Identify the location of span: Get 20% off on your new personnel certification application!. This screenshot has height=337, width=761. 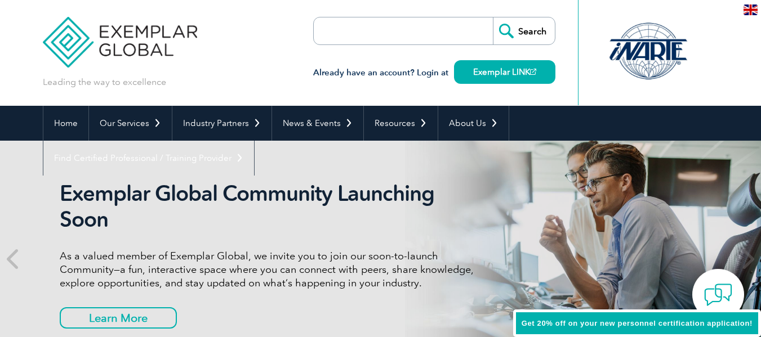
(637, 323).